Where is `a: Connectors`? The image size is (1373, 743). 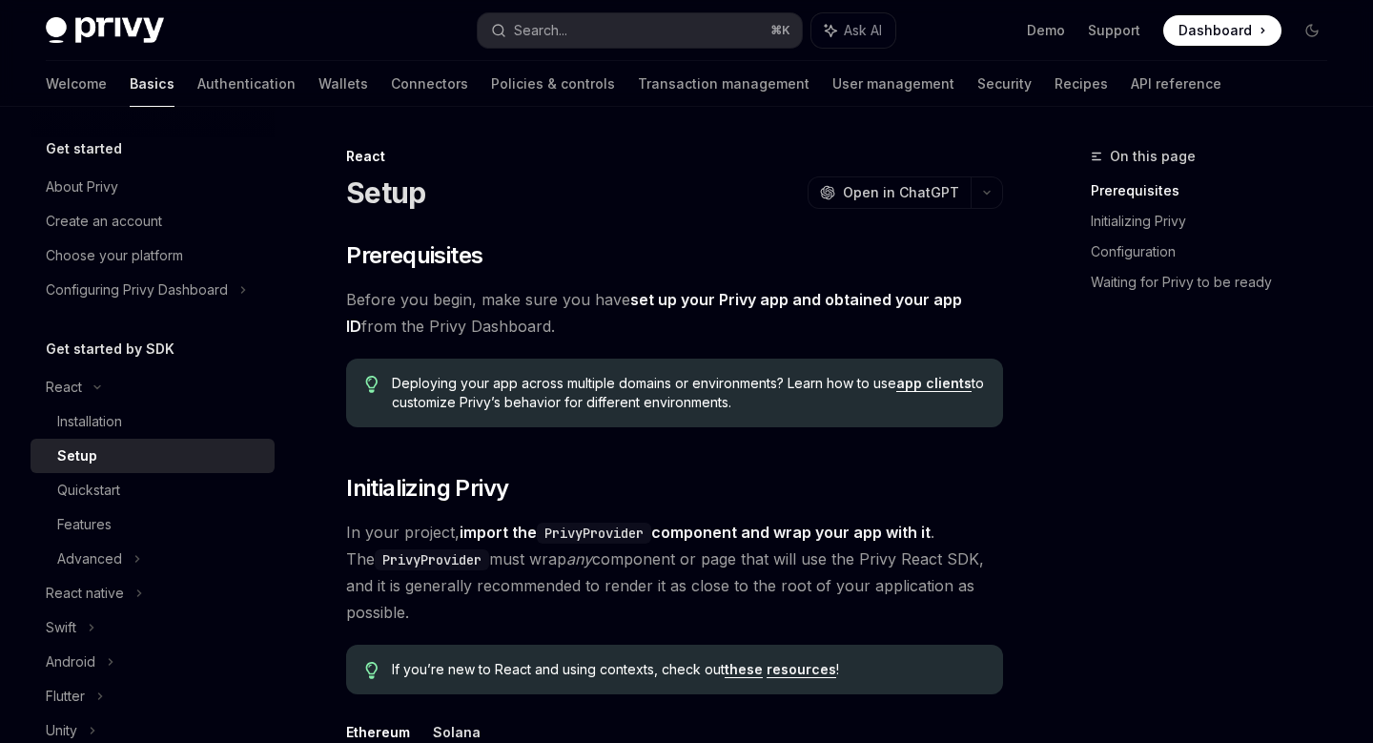
a: Connectors is located at coordinates (429, 84).